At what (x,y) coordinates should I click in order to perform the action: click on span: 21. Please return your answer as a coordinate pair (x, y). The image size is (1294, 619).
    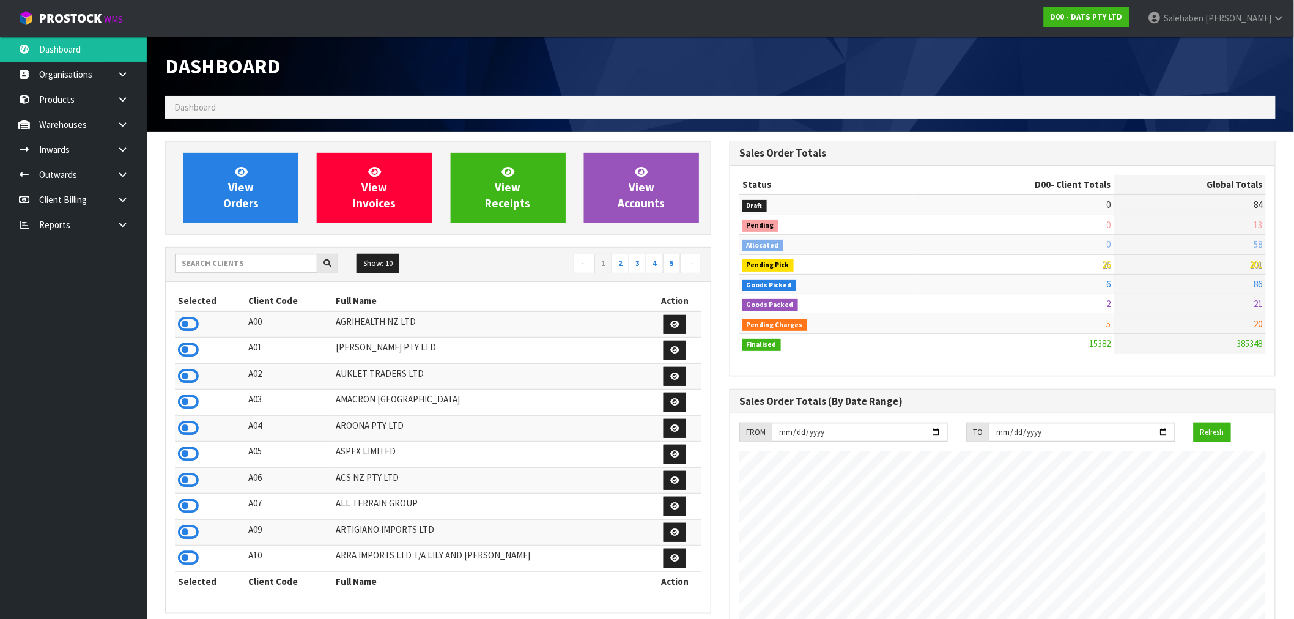
    Looking at the image, I should click on (1258, 303).